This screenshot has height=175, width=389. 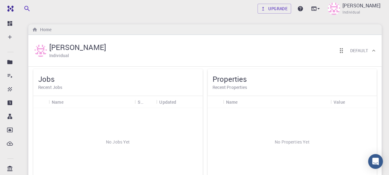 I want to click on nav: breadcrumb, so click(x=42, y=30).